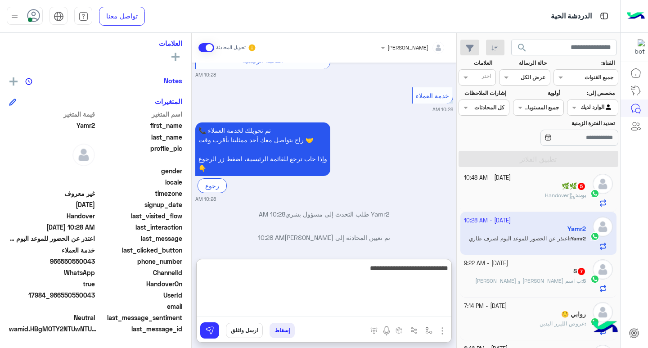 The image size is (648, 348). Describe the element at coordinates (524, 63) in the screenshot. I see `label: حالة الرسالة` at that location.